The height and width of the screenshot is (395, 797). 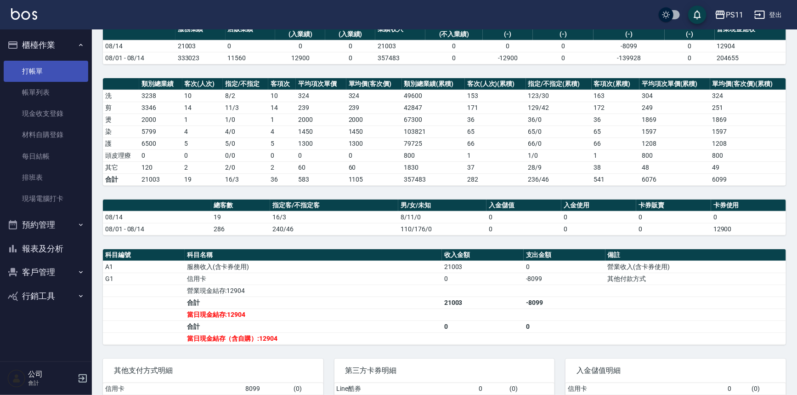 I want to click on td: 1597, so click(x=675, y=131).